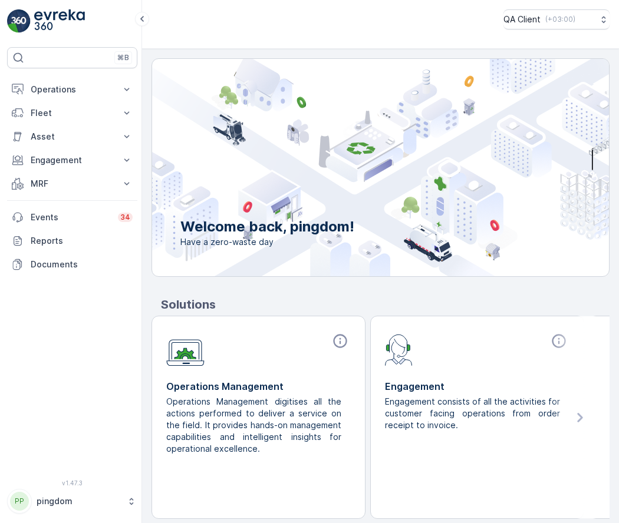 The width and height of the screenshot is (619, 523). Describe the element at coordinates (60, 21) in the screenshot. I see `img: logo_light-DOdMpM7g.png` at that location.